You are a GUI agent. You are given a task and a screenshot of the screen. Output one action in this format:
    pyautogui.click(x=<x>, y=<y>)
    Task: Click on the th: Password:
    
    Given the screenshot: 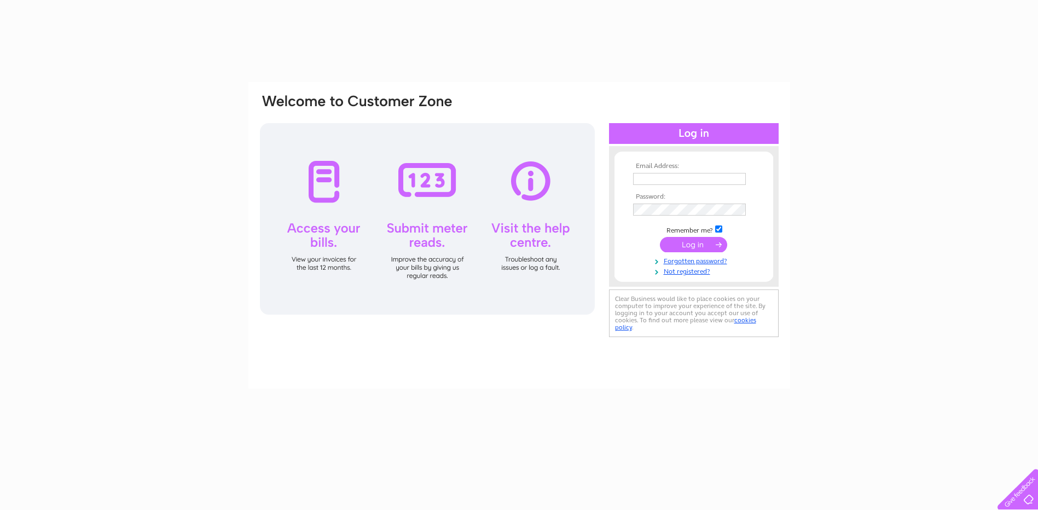 What is the action you would take?
    pyautogui.click(x=694, y=197)
    